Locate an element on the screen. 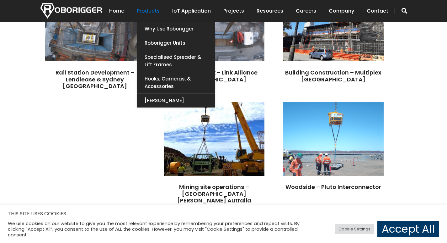 The width and height of the screenshot is (447, 243). a: Cookie Settings is located at coordinates (355, 229).